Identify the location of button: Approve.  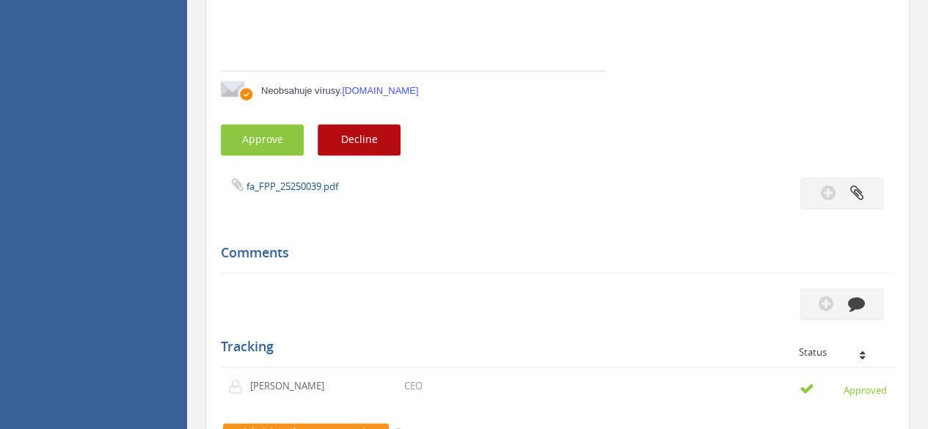
(262, 139).